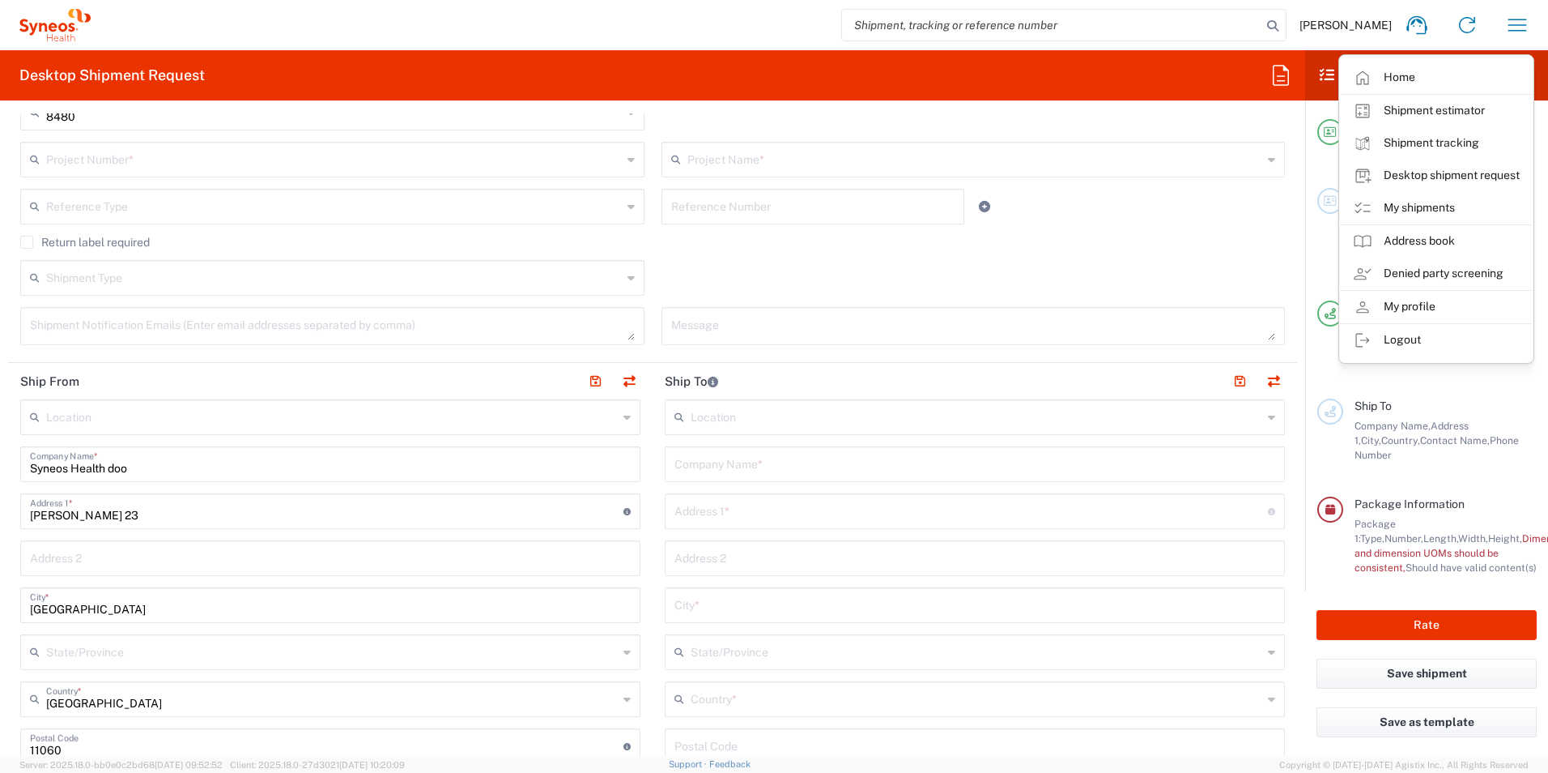 The width and height of the screenshot is (1548, 773). I want to click on a: My profile, so click(1437, 307).